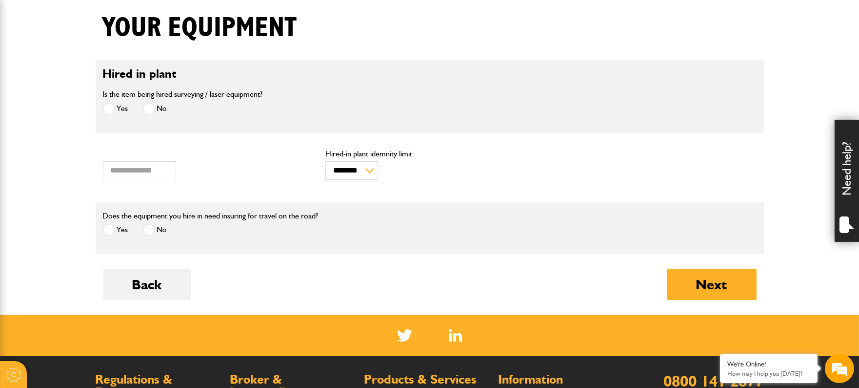 This screenshot has height=388, width=859. What do you see at coordinates (405, 335) in the screenshot?
I see `a: Twitter` at bounding box center [405, 335].